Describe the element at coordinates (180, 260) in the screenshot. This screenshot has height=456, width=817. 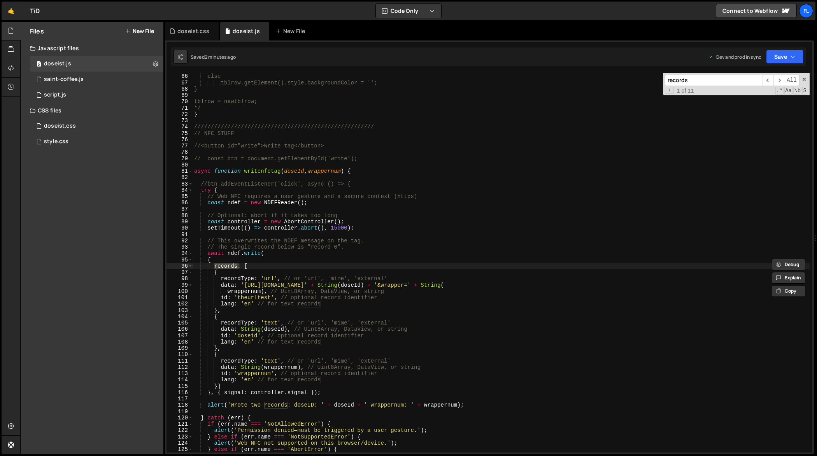
I see `div: 95` at that location.